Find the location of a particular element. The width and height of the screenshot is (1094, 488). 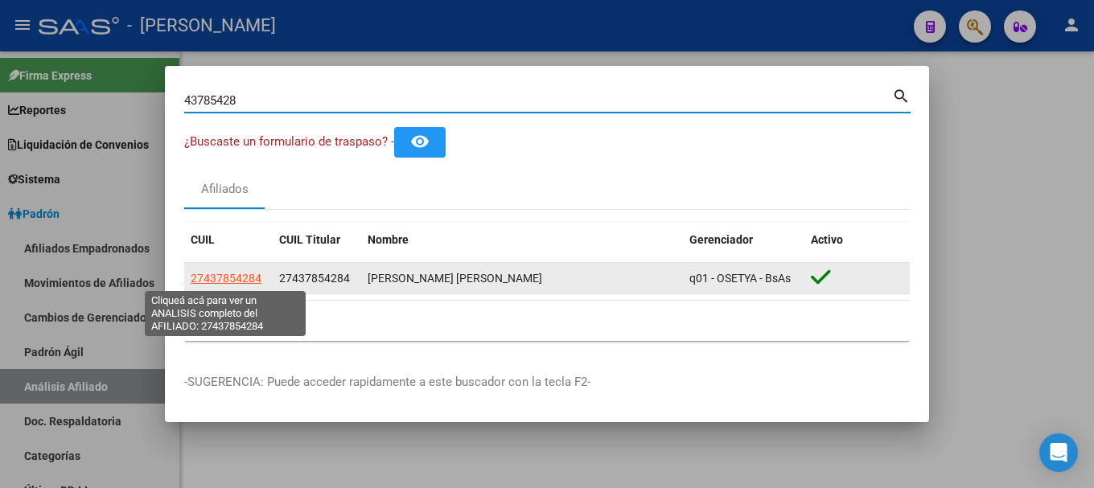

span: CUIL Titular is located at coordinates (310, 240).